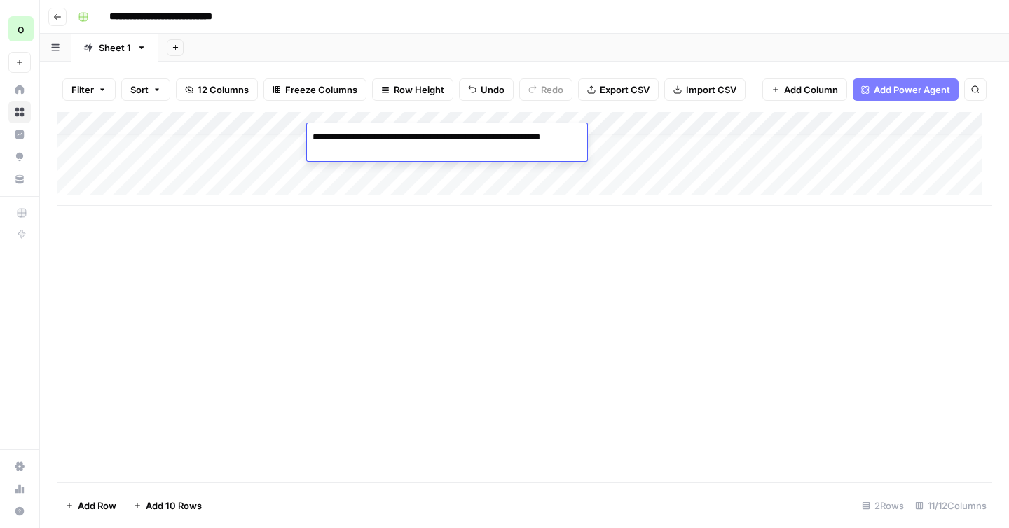 The width and height of the screenshot is (1009, 528). What do you see at coordinates (174, 506) in the screenshot?
I see `span: Add 10 Rows` at bounding box center [174, 506].